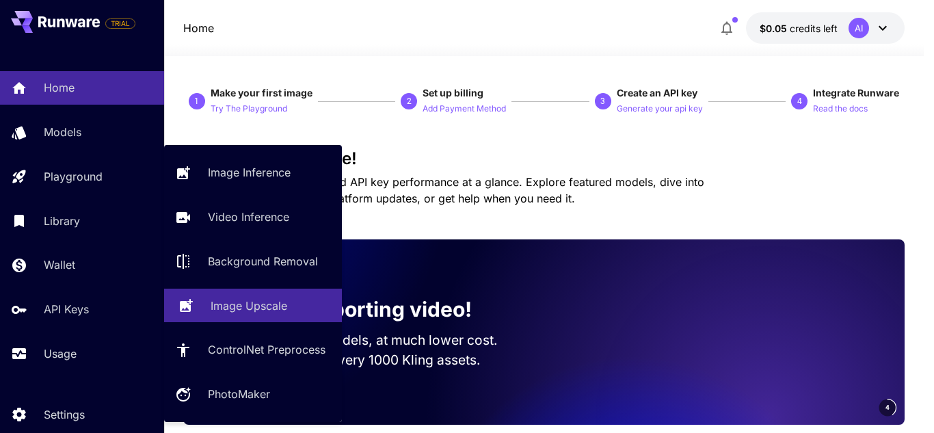  I want to click on p: Run the best video models, at much lower cost., so click(364, 340).